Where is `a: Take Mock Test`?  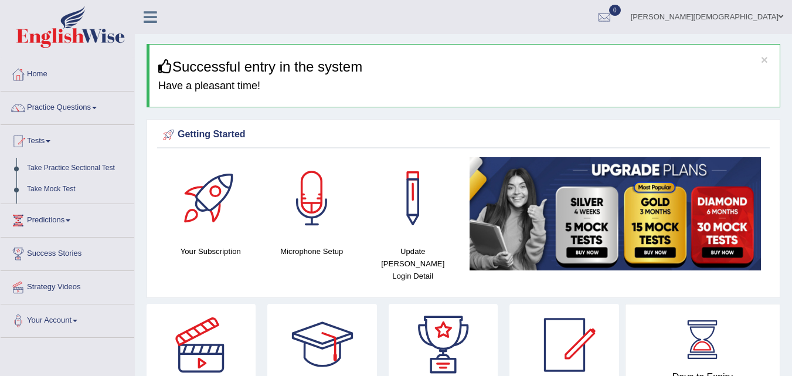
a: Take Mock Test is located at coordinates (78, 189).